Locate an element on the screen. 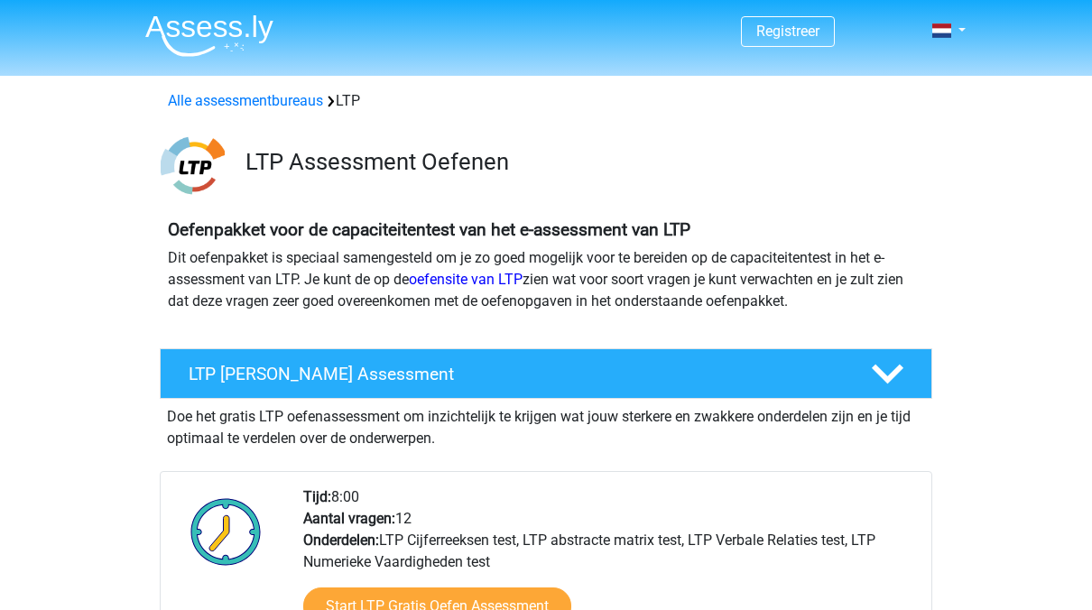  div: LTP is located at coordinates (546, 101).